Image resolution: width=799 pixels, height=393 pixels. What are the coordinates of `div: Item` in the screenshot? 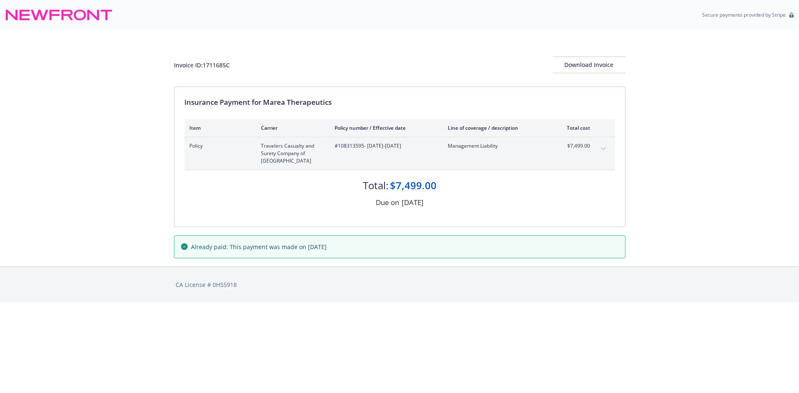 It's located at (218, 128).